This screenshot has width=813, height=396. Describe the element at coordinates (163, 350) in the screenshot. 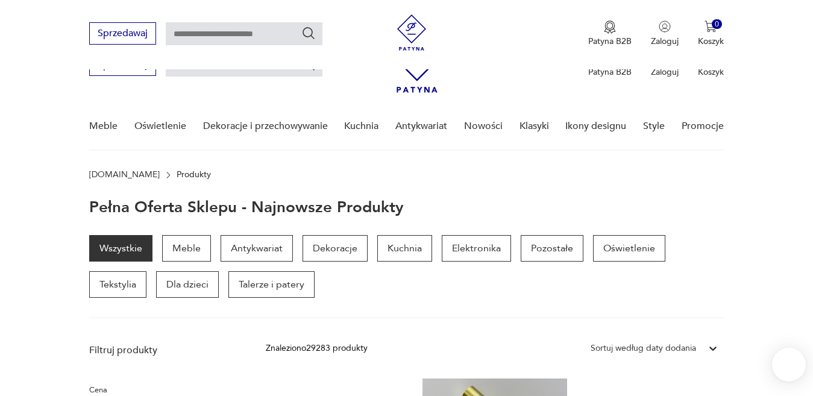

I see `p: Filtruj produkty` at that location.